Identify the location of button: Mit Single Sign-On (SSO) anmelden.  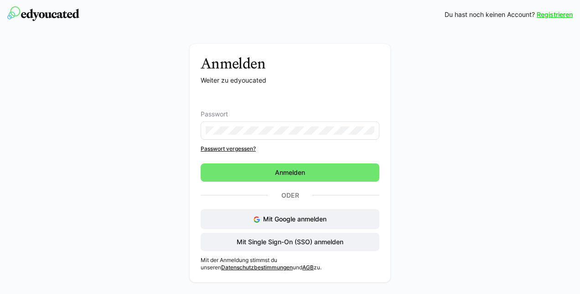
(290, 242).